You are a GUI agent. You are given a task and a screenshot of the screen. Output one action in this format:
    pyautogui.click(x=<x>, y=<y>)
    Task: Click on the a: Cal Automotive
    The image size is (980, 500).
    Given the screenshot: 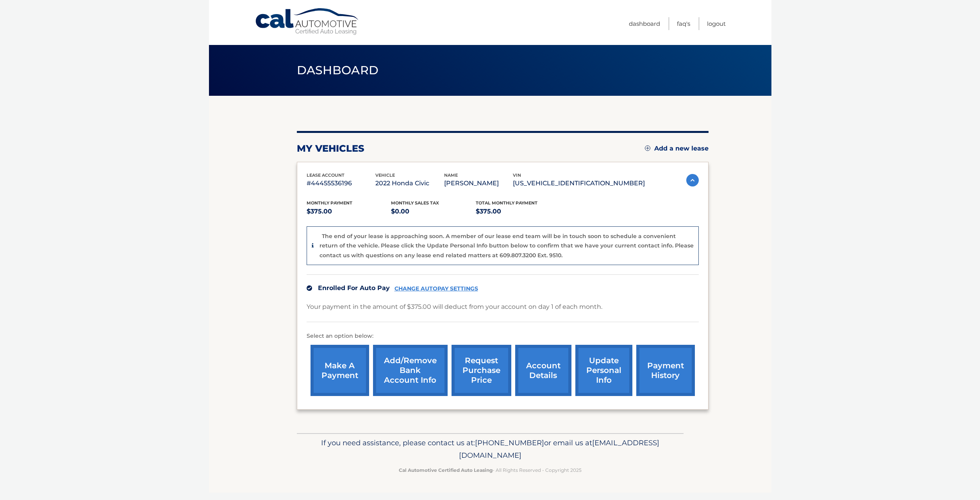 What is the action you would take?
    pyautogui.click(x=308, y=21)
    